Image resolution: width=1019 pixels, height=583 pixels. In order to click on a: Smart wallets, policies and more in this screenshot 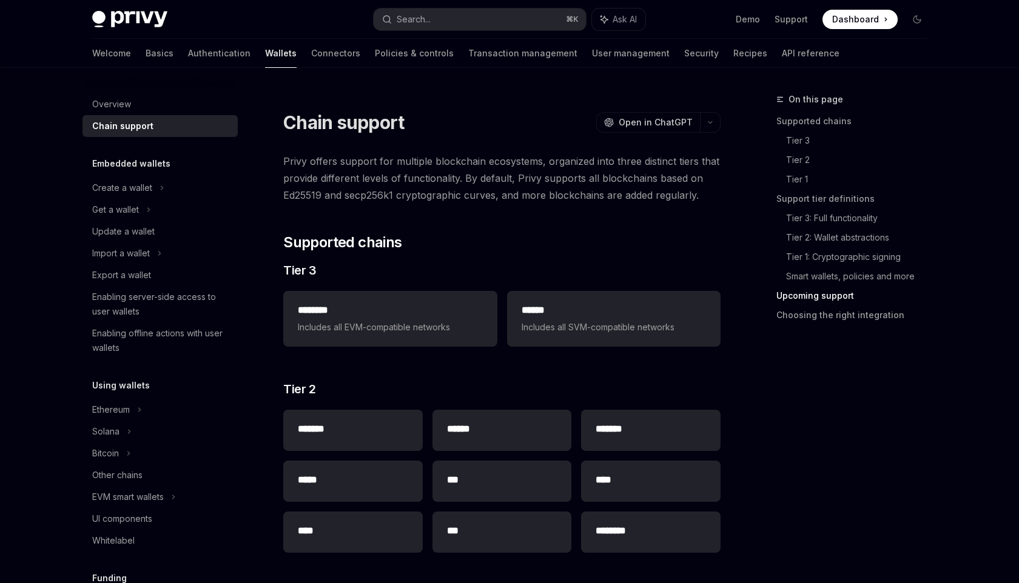, I will do `click(861, 277)`.